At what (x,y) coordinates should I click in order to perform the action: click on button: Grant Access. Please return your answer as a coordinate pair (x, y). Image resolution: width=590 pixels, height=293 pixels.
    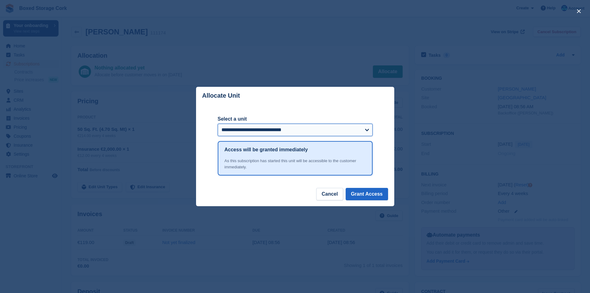
    Looking at the image, I should click on (367, 194).